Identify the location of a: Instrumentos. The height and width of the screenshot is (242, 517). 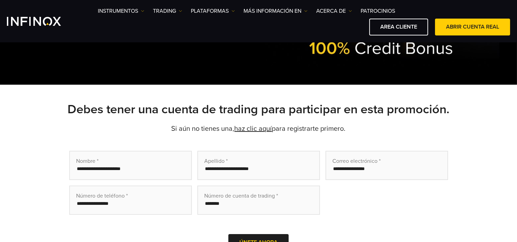
(121, 11).